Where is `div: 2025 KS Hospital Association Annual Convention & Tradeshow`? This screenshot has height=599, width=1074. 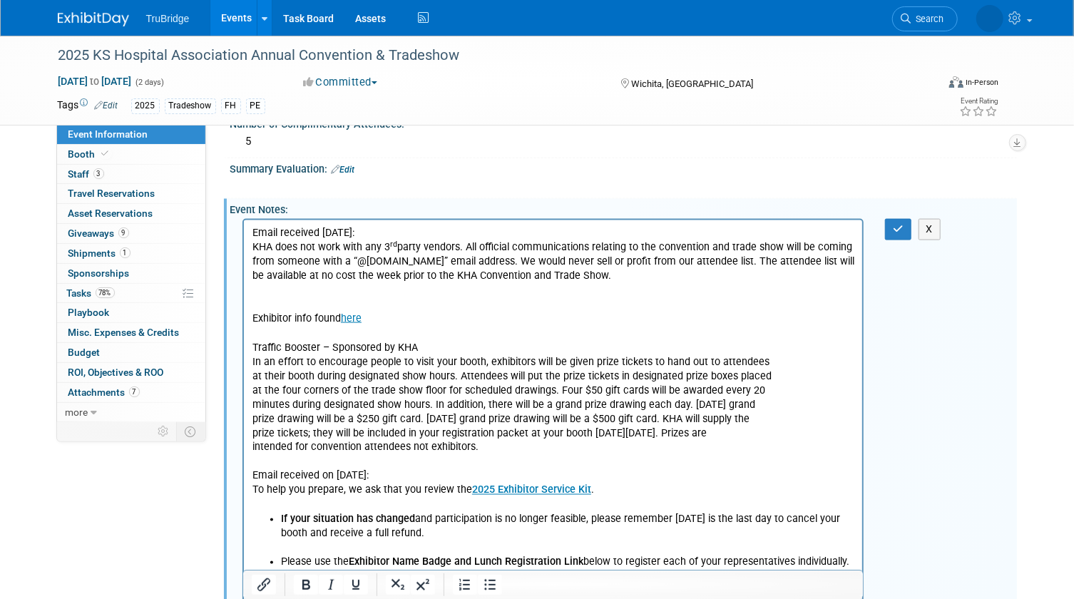
div: 2025 KS Hospital Association Annual Convention & Tradeshow is located at coordinates (486, 56).